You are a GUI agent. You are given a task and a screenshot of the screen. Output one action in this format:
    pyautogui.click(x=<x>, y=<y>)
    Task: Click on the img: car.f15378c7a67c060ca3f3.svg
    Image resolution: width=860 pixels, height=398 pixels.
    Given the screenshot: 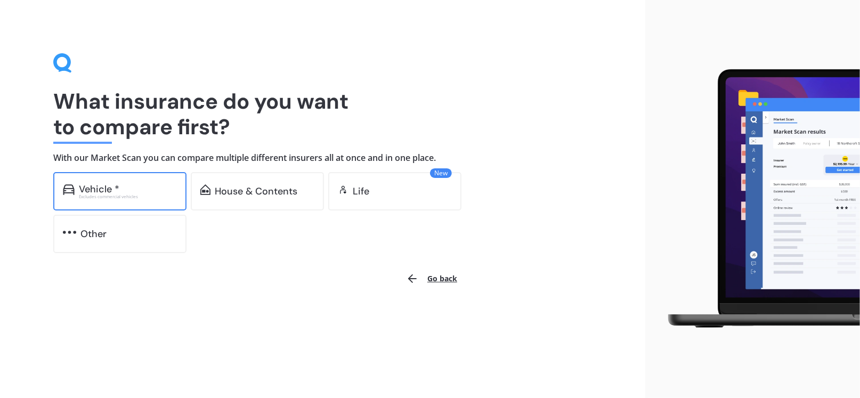 What is the action you would take?
    pyautogui.click(x=69, y=190)
    